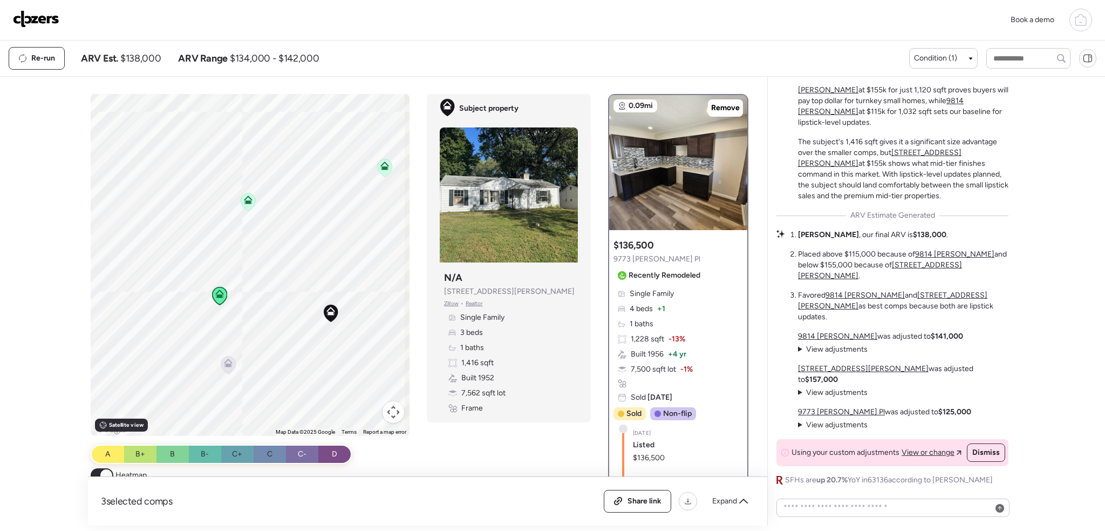 Image resolution: width=1105 pixels, height=531 pixels. I want to click on strong: $141,000, so click(947, 336).